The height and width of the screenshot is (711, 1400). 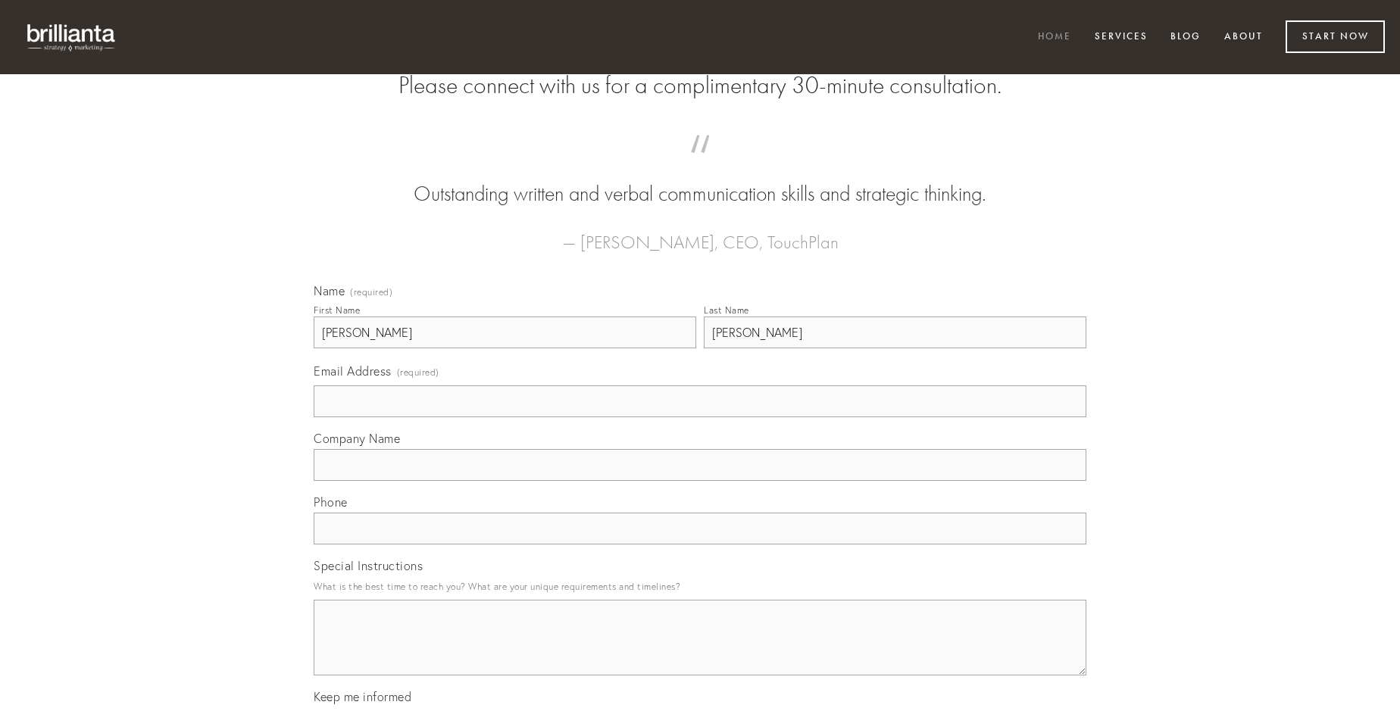 I want to click on img: brillianta - research, strategy, marketing, so click(x=72, y=37).